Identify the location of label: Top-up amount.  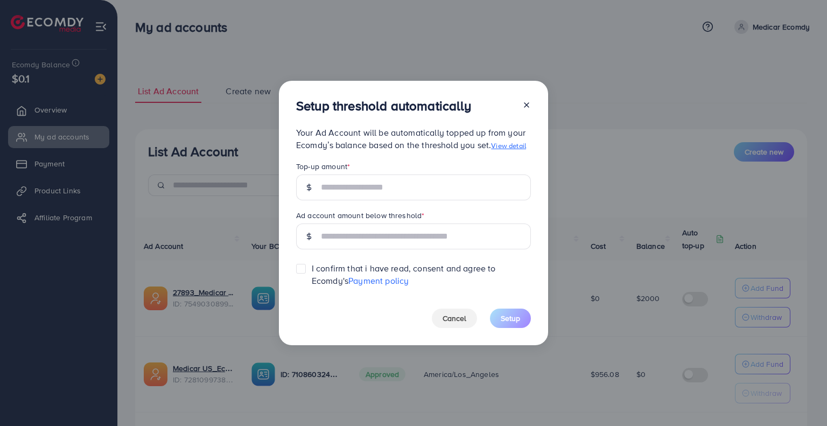
(323, 166).